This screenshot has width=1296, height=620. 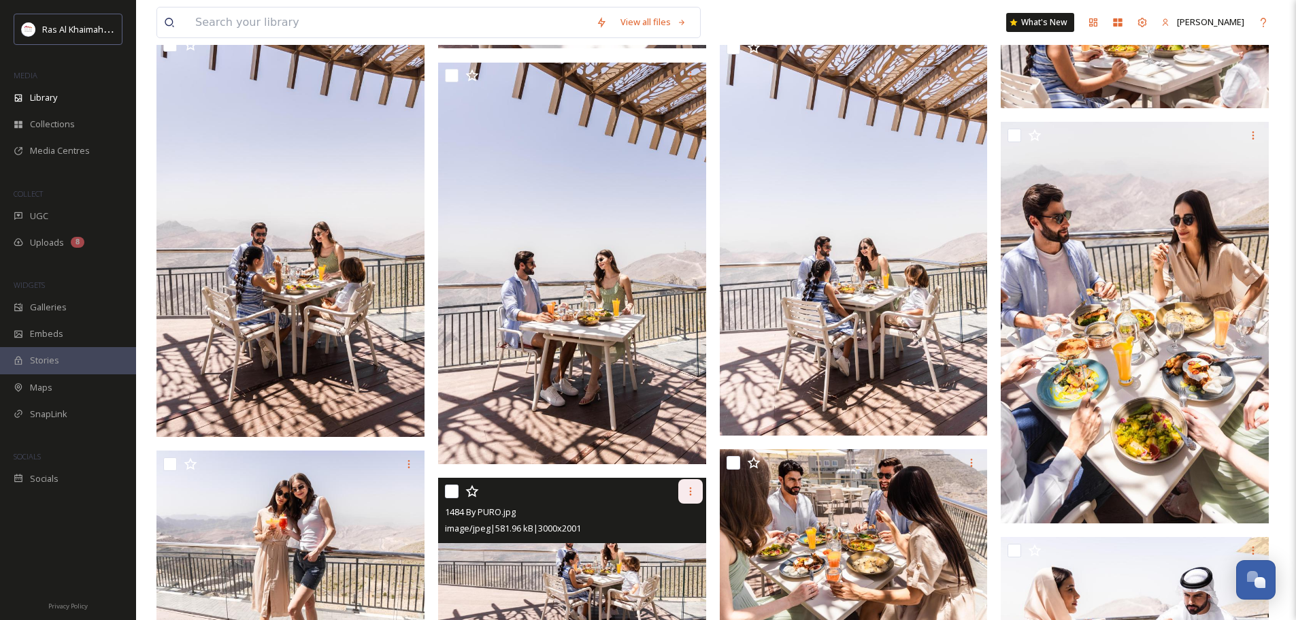 I want to click on div: 8, so click(x=78, y=242).